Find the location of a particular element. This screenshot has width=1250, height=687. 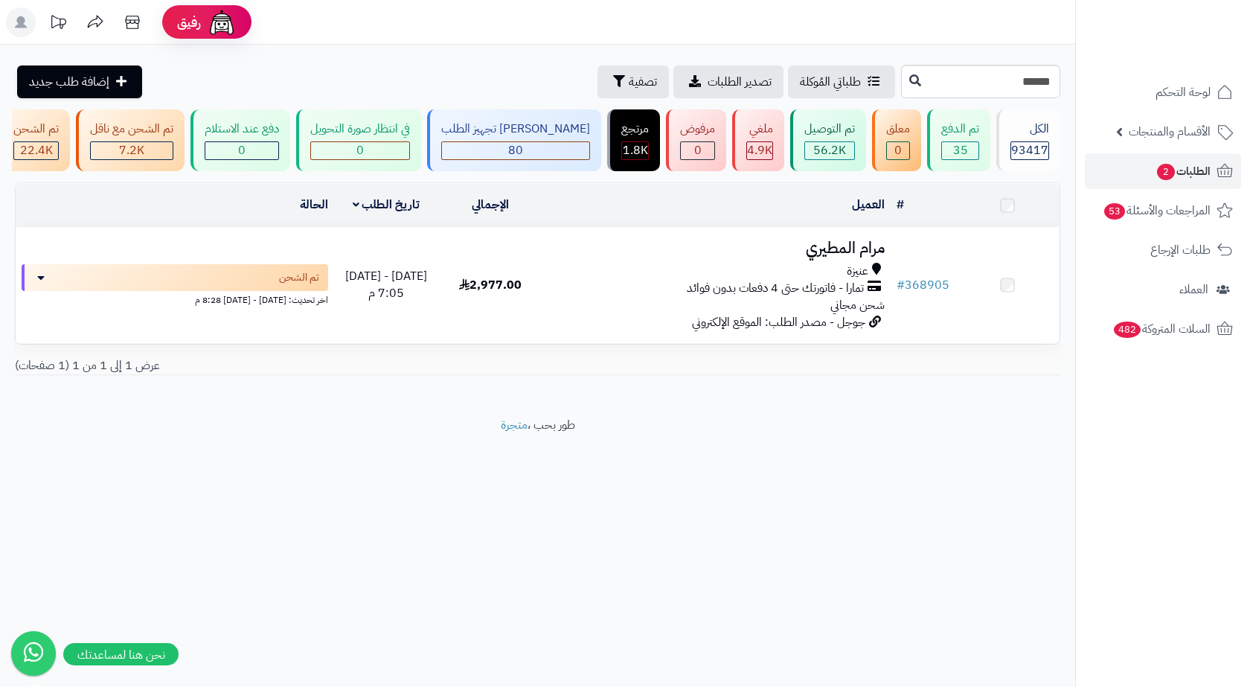

span: شحن مجاني is located at coordinates (857, 305).